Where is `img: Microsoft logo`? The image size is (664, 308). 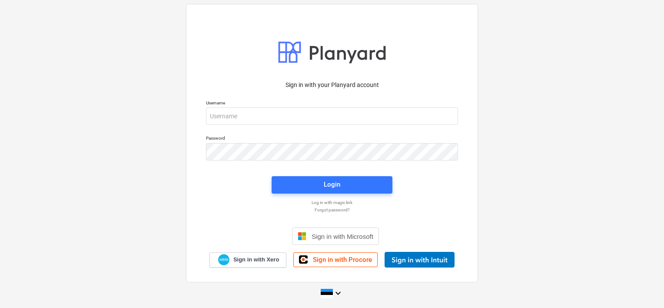 img: Microsoft logo is located at coordinates (302, 236).